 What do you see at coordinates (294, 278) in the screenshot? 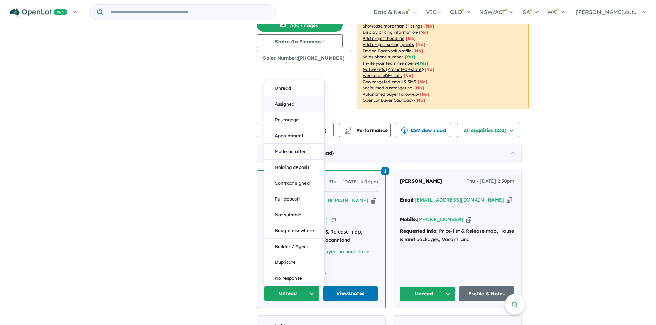
I see `button: No response` at bounding box center [294, 278].